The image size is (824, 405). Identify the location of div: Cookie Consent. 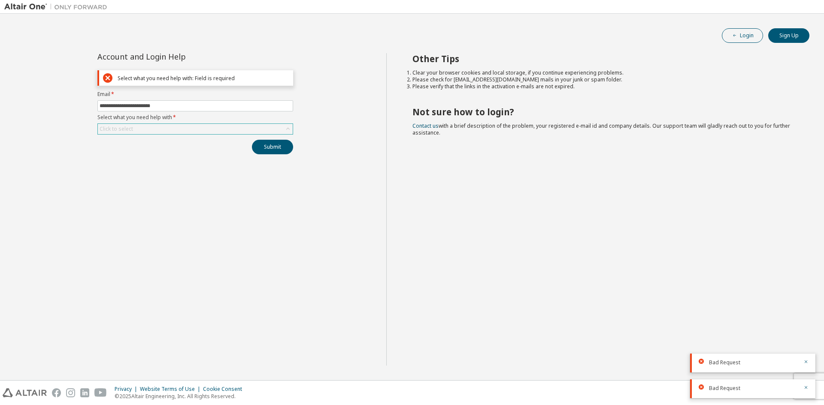
(225, 389).